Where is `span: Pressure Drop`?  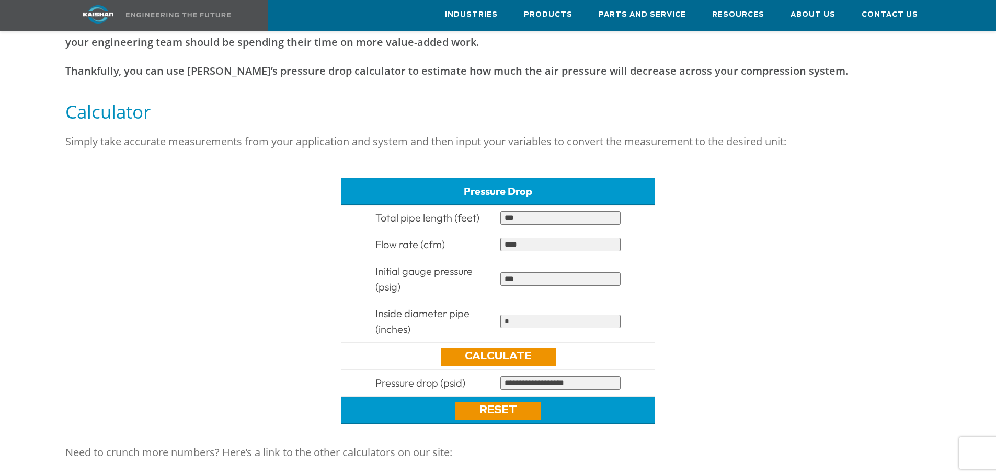 span: Pressure Drop is located at coordinates (498, 191).